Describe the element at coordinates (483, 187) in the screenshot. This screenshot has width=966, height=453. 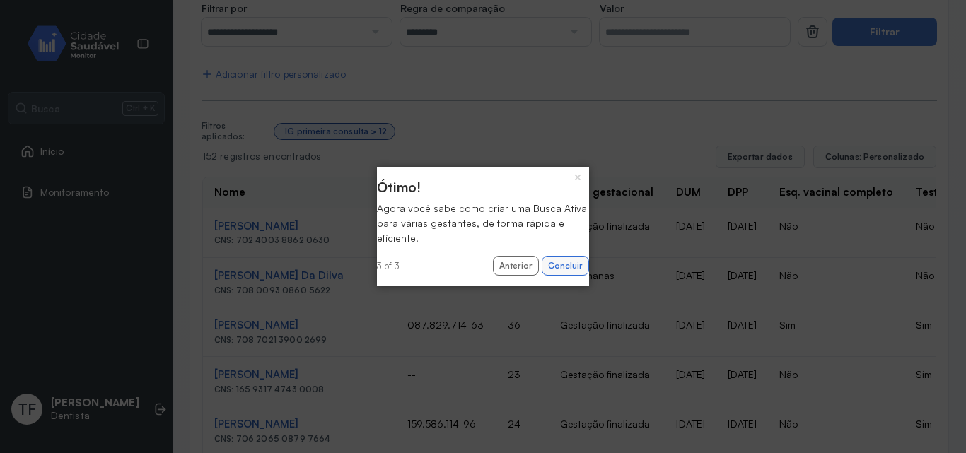
I see `header: Ótimo!` at that location.